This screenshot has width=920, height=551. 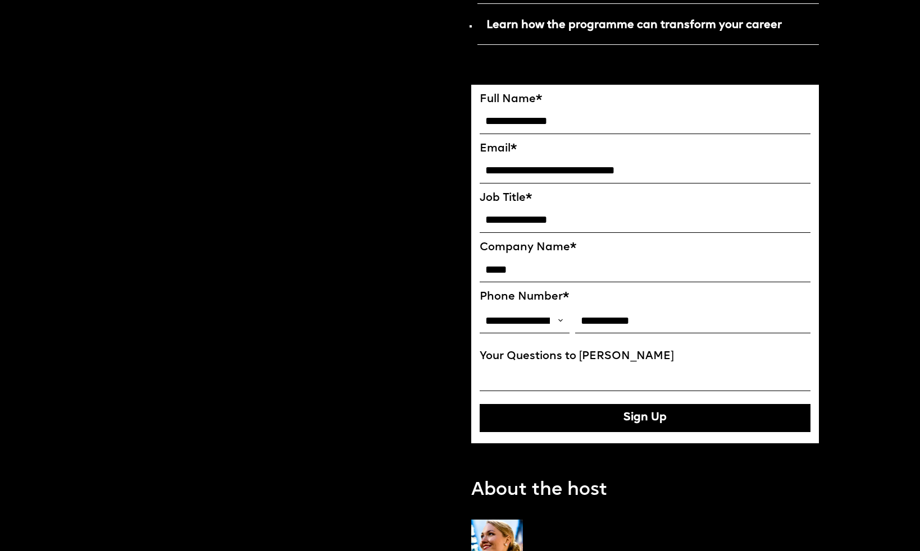 What do you see at coordinates (539, 490) in the screenshot?
I see `p: About the host` at bounding box center [539, 490].